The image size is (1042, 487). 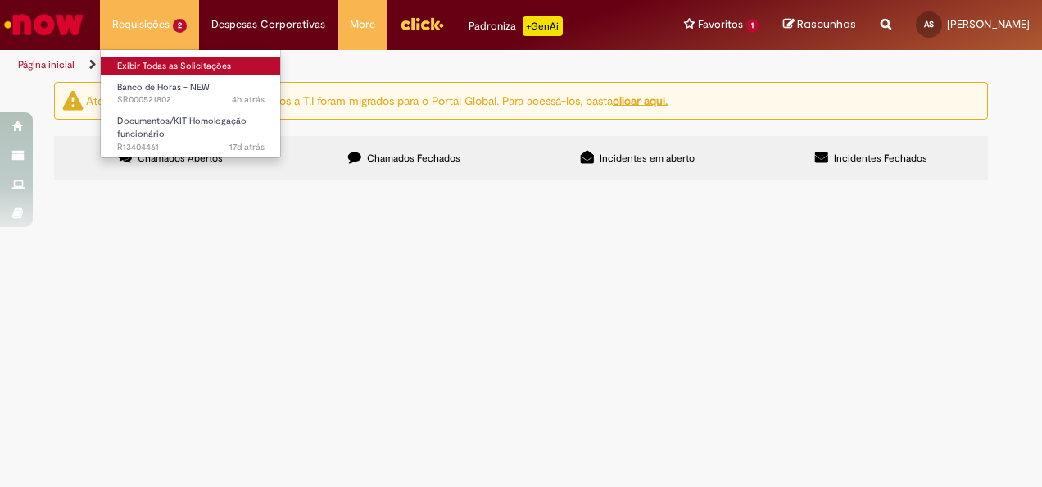 I want to click on span: Banco de Horas - NEW, so click(x=163, y=87).